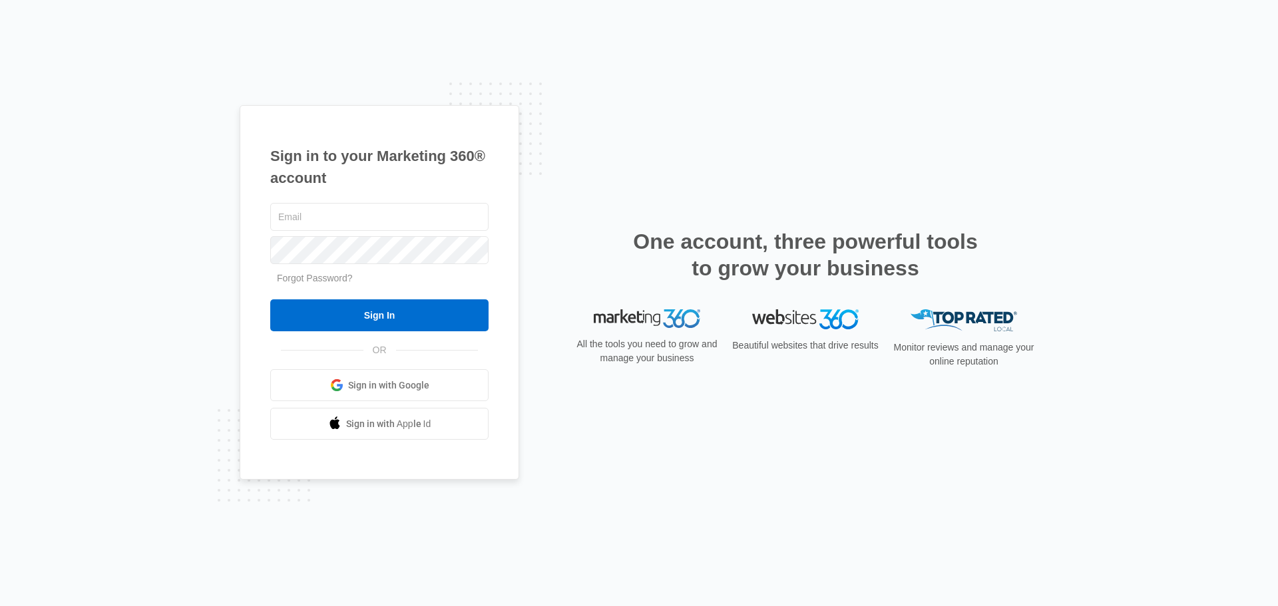 This screenshot has height=606, width=1278. I want to click on a: Forgot Password?, so click(315, 278).